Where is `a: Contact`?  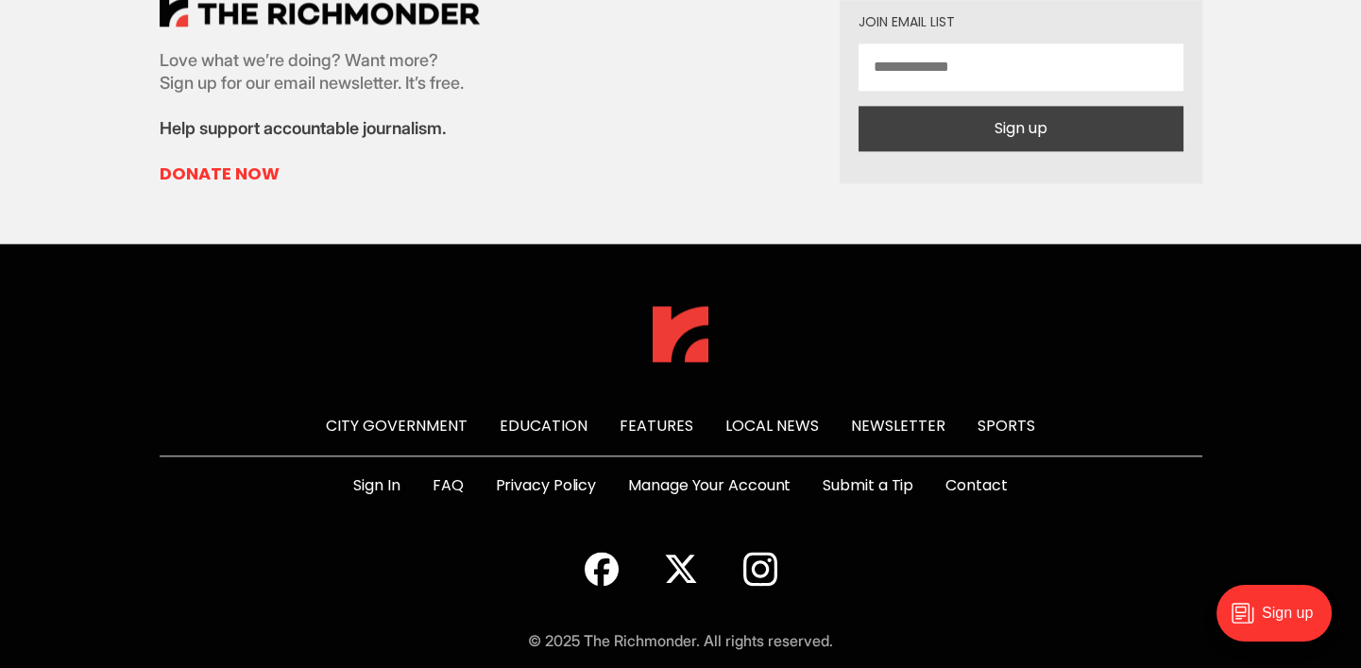
a: Contact is located at coordinates (976, 486).